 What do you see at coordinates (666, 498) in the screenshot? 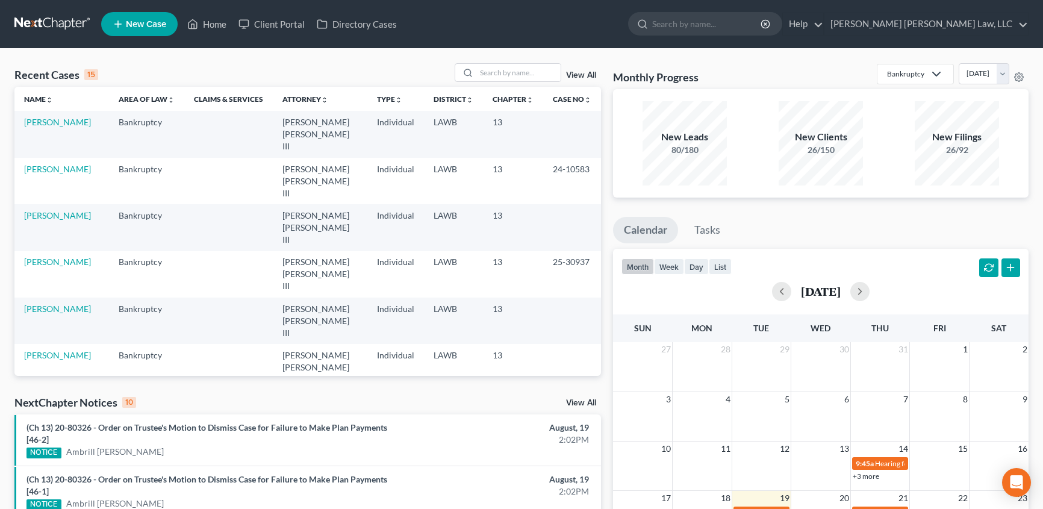
I see `span: 17` at bounding box center [666, 498].